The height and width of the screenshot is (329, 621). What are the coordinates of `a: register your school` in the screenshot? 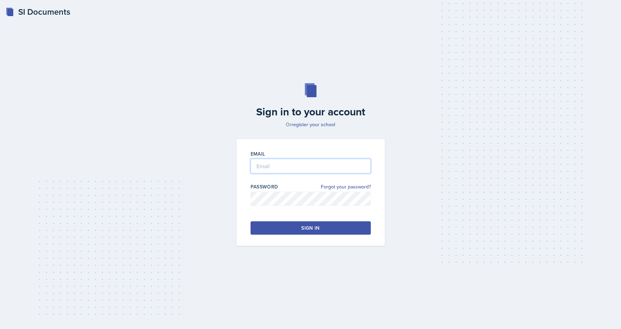 It's located at (313, 124).